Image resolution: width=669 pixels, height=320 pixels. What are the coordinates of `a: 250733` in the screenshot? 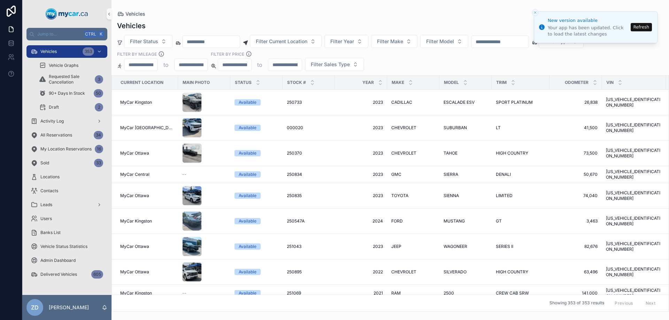 It's located at (308, 102).